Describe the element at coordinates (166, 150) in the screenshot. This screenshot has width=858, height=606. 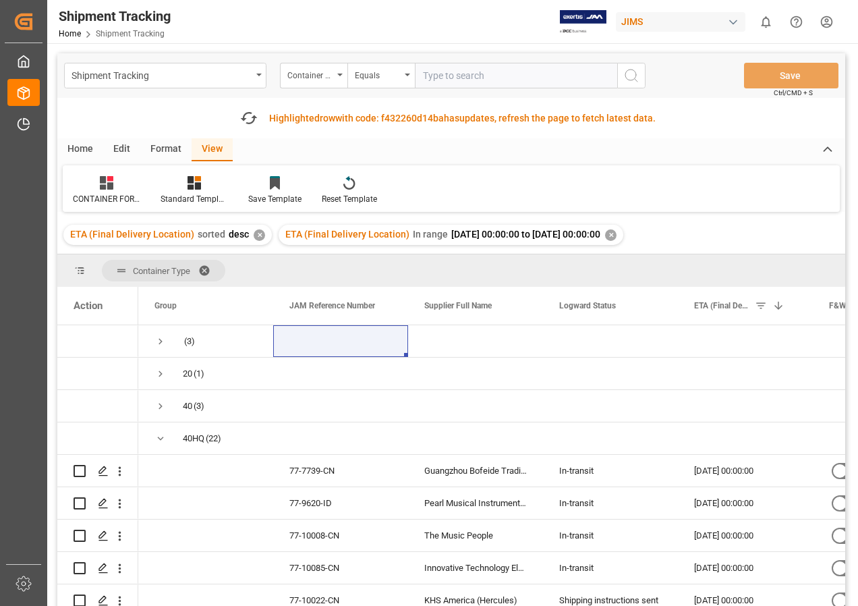
I see `div: Format` at that location.